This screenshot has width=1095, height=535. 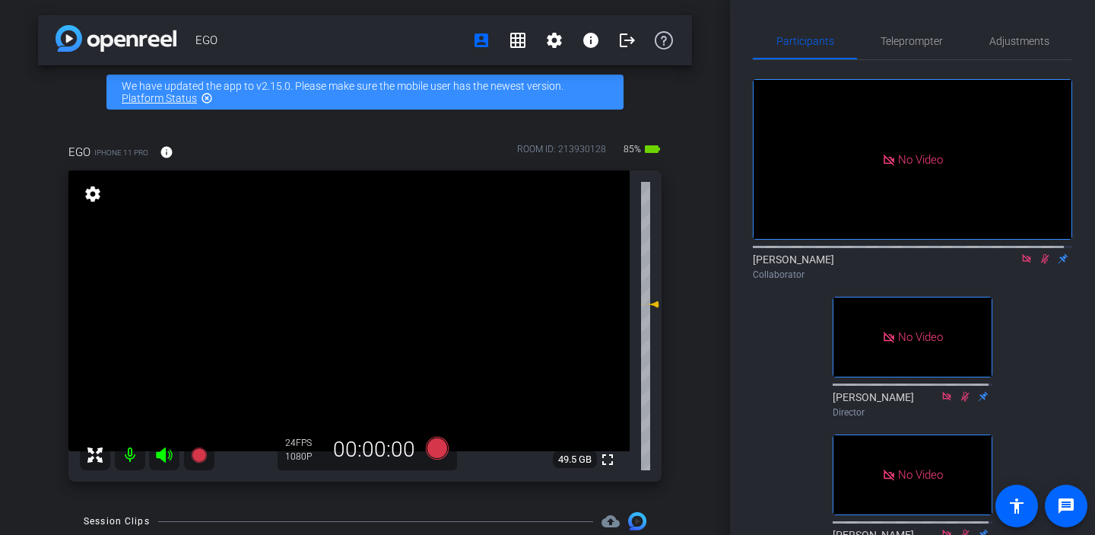 What do you see at coordinates (207, 98) in the screenshot?
I see `mat-icon: highlight_off` at bounding box center [207, 98].